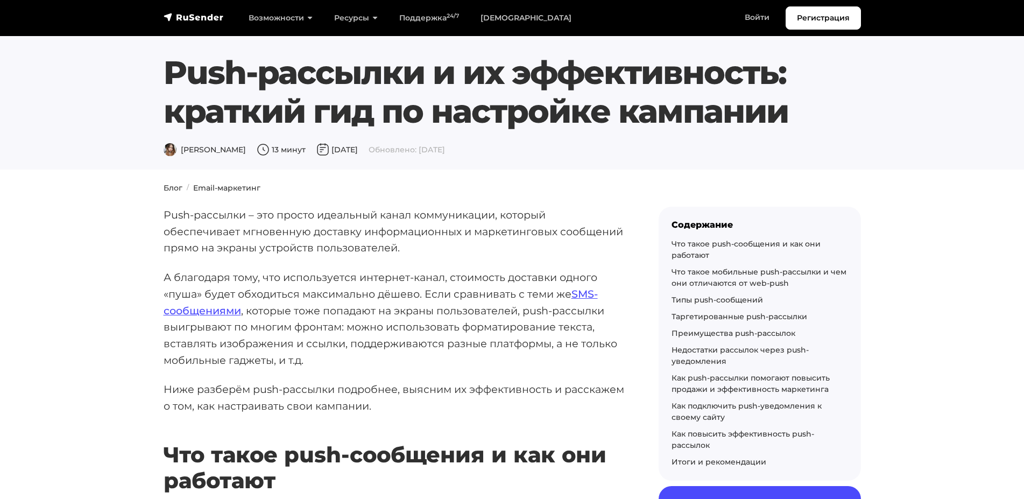 The height and width of the screenshot is (499, 1024). Describe the element at coordinates (512, 188) in the screenshot. I see `nav: breadcrumb` at that location.